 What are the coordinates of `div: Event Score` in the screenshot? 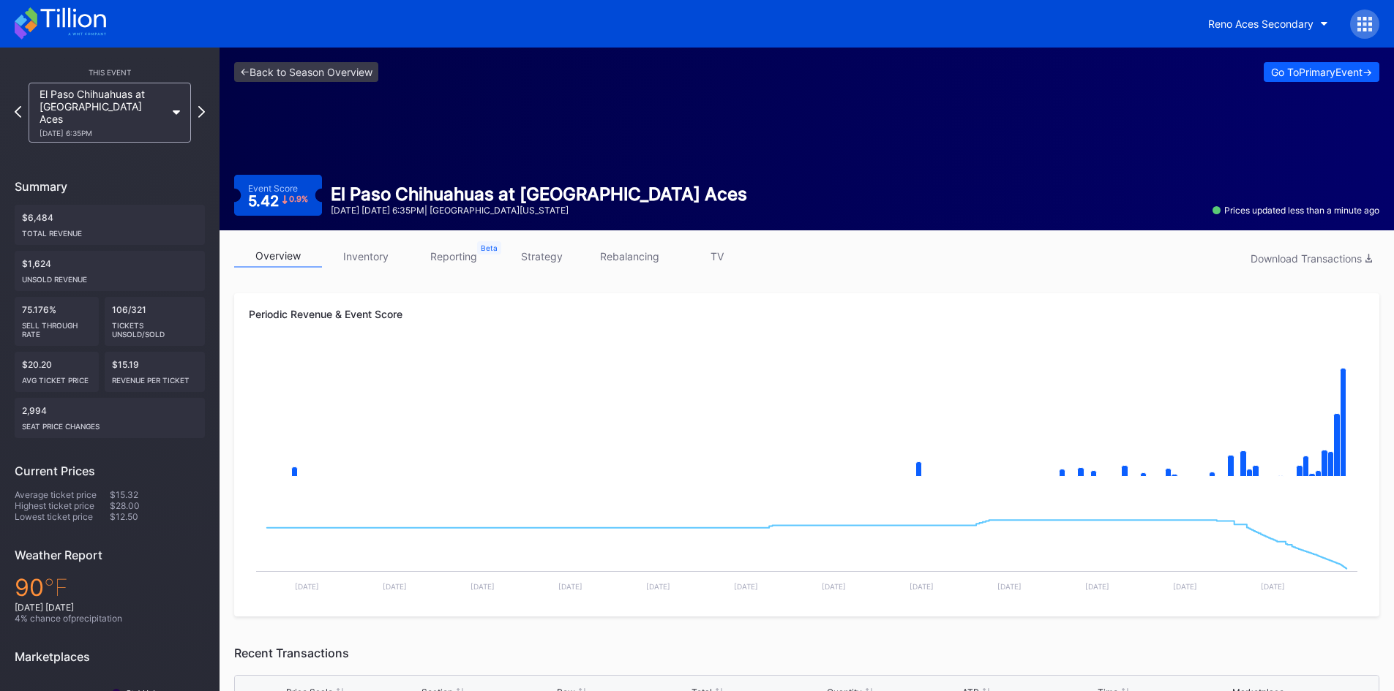 It's located at (273, 188).